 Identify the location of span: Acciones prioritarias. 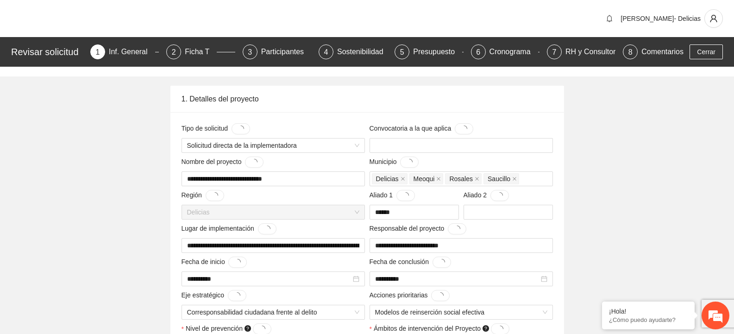
(410, 295).